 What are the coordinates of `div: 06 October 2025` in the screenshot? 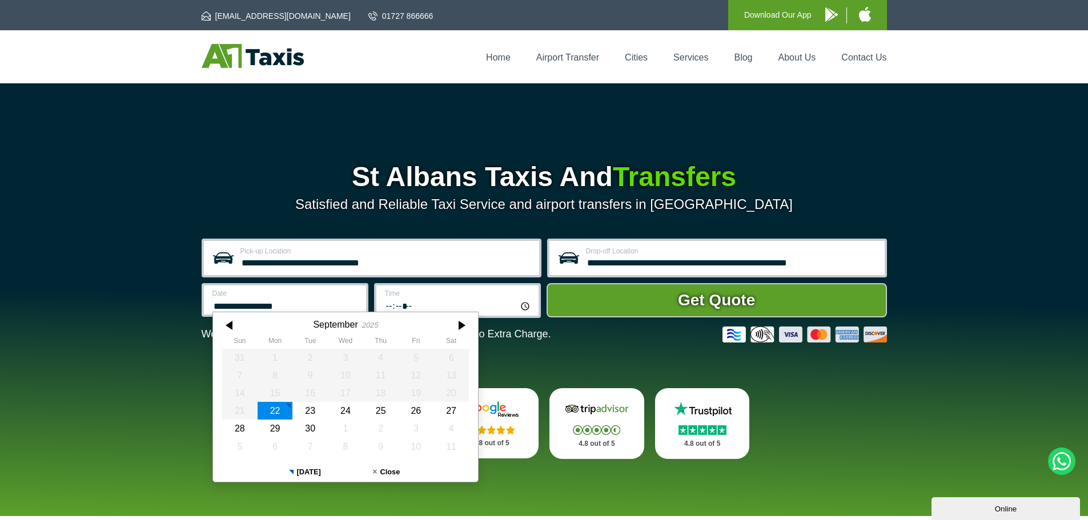 It's located at (275, 446).